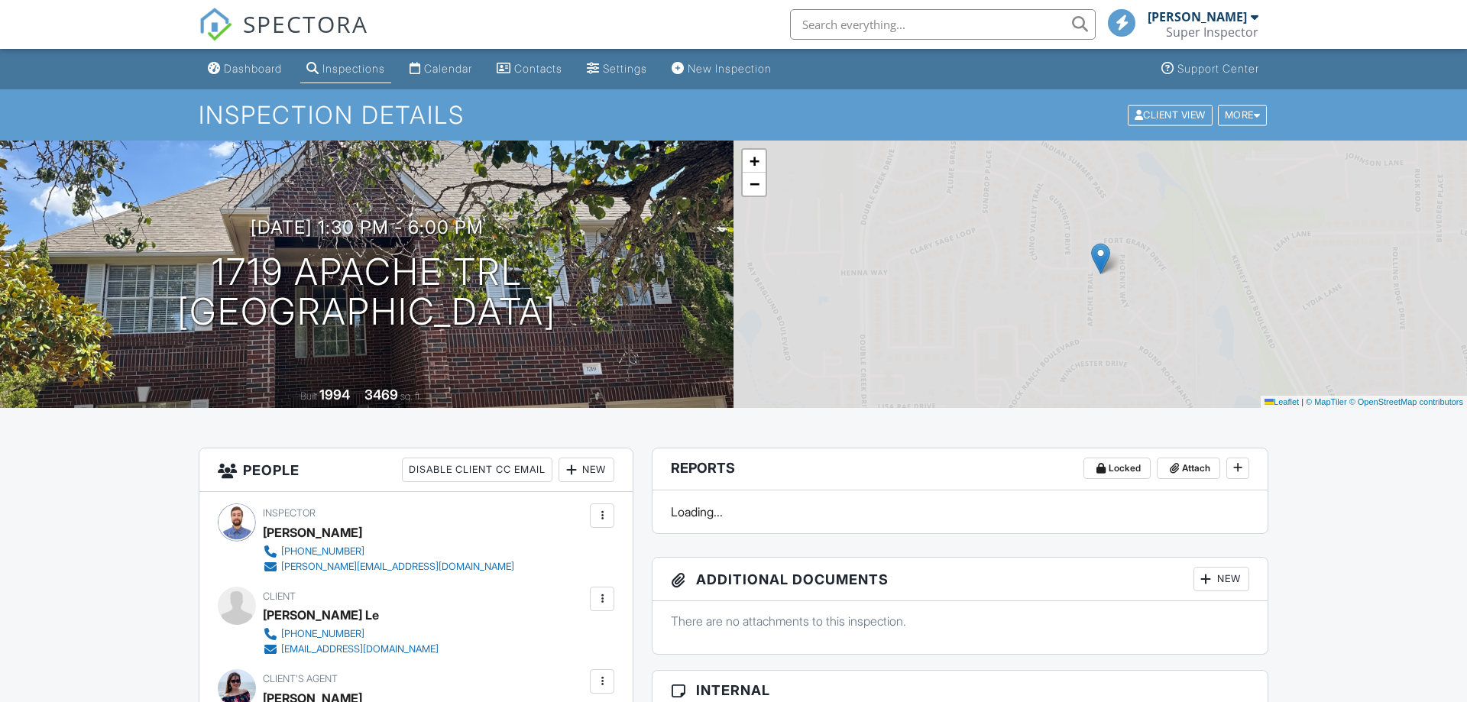  What do you see at coordinates (1212, 32) in the screenshot?
I see `div: Super Inspector` at bounding box center [1212, 32].